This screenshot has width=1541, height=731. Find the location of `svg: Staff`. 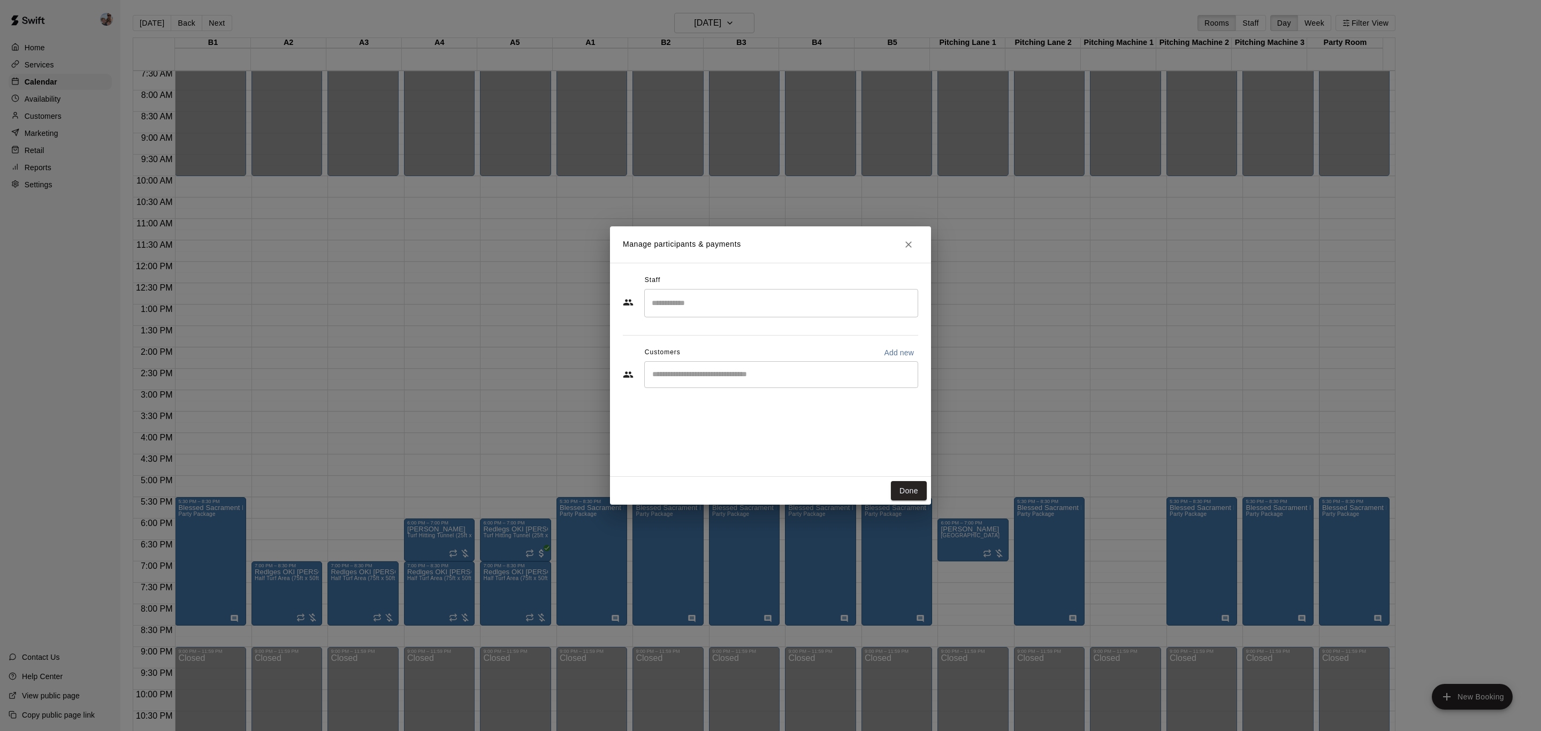

svg: Staff is located at coordinates (628, 302).